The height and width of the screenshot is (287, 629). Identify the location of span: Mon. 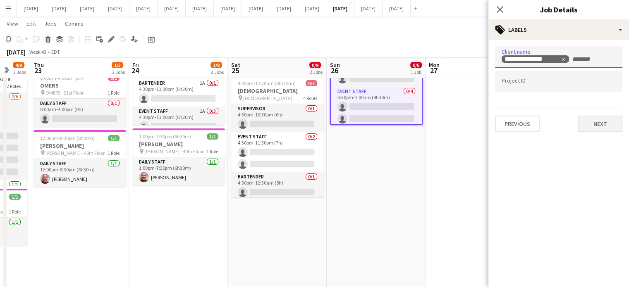
(434, 65).